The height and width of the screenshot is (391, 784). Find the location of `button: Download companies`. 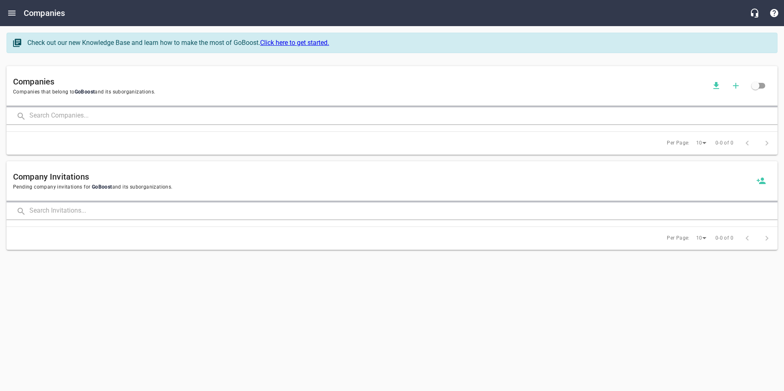

button: Download companies is located at coordinates (716, 86).